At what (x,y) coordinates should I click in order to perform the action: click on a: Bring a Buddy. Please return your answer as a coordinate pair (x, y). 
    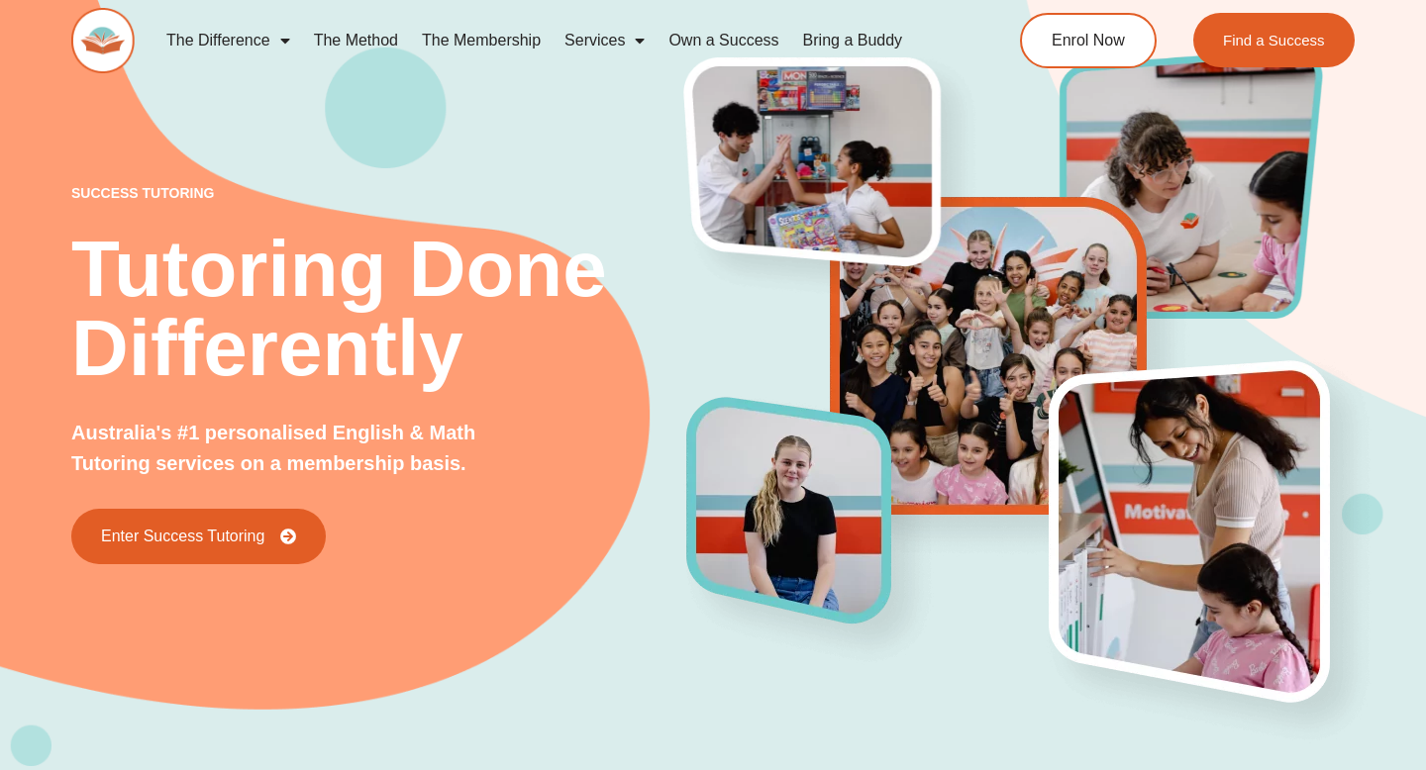
    Looking at the image, I should click on (852, 41).